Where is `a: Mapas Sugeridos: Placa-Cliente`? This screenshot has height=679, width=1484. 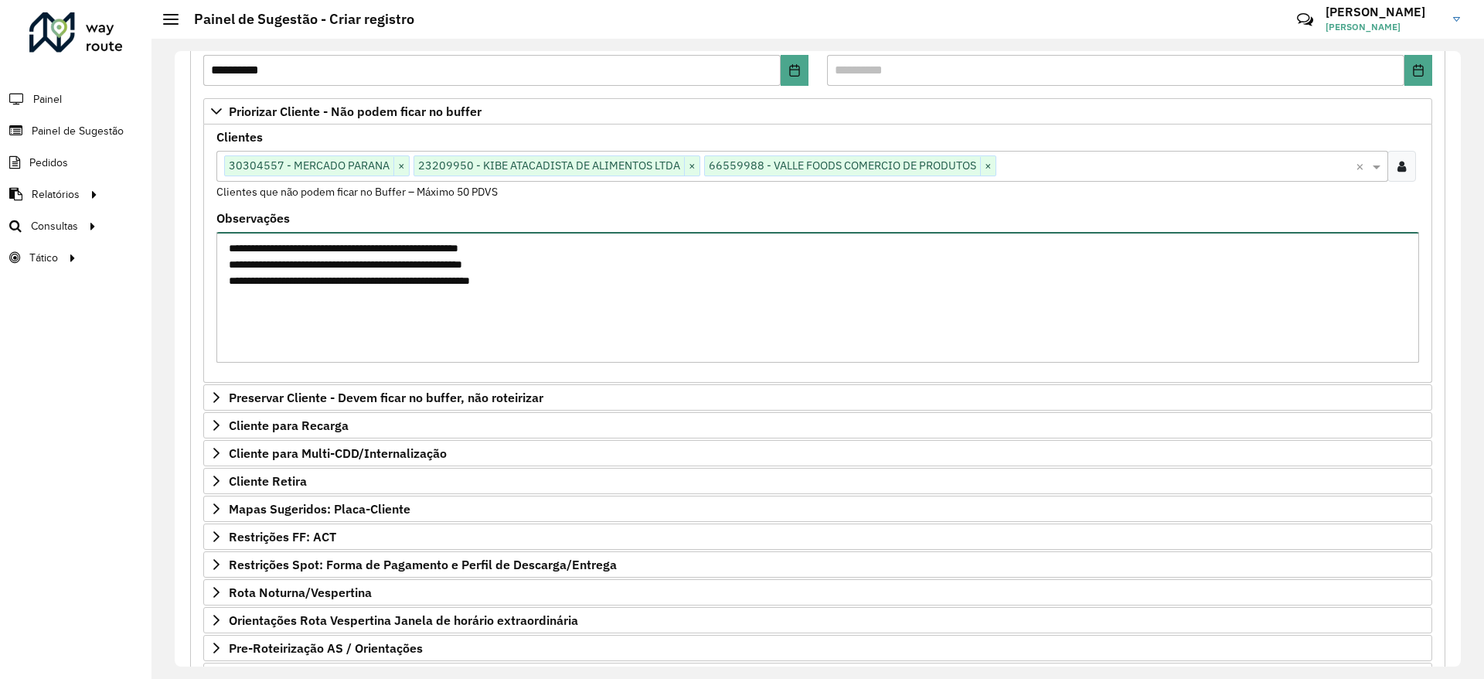 a: Mapas Sugeridos: Placa-Cliente is located at coordinates (818, 509).